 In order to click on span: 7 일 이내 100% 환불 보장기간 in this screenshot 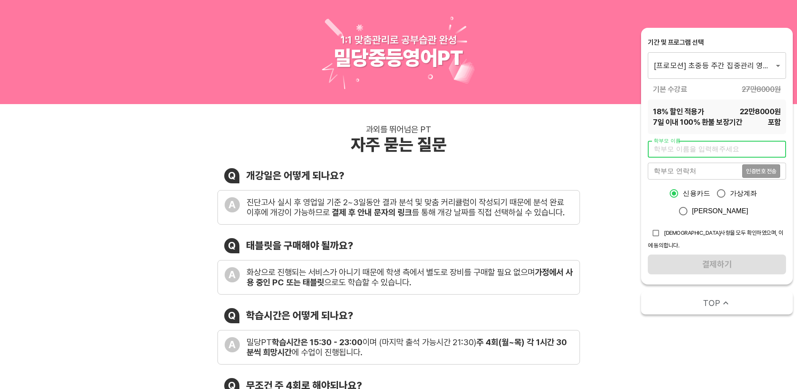, I will do `click(697, 122)`.